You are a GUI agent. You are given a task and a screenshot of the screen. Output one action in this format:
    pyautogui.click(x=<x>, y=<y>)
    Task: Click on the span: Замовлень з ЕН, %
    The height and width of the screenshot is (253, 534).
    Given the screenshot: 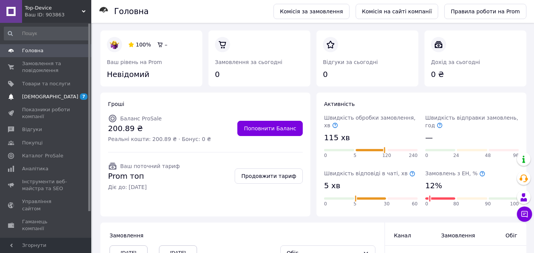 What is the action you would take?
    pyautogui.click(x=455, y=173)
    